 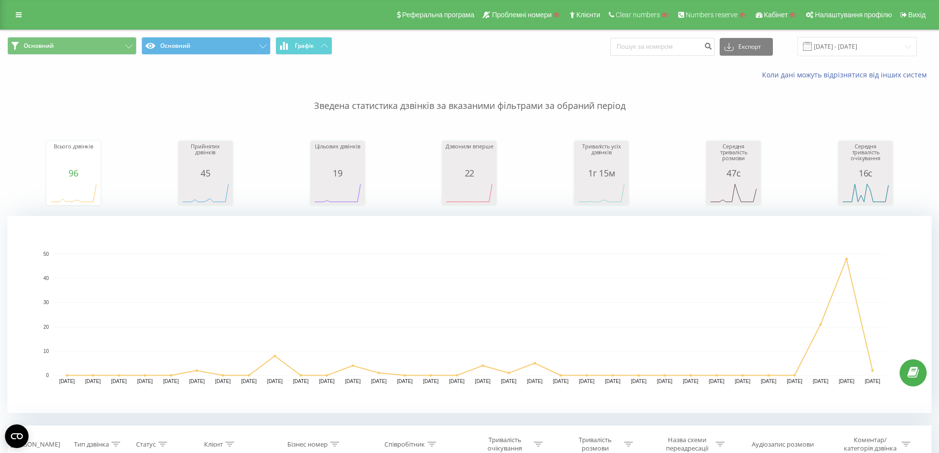 What do you see at coordinates (595, 444) in the screenshot?
I see `div: Тривалість розмови` at bounding box center [595, 444].